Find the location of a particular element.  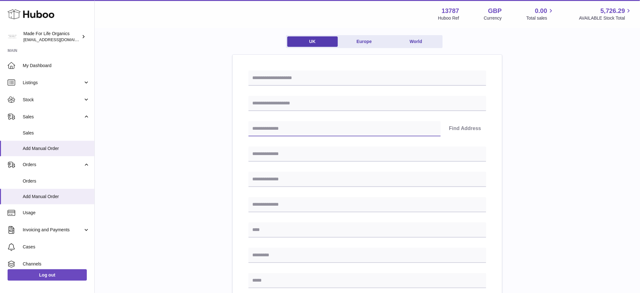

a: Log out is located at coordinates (47, 275).